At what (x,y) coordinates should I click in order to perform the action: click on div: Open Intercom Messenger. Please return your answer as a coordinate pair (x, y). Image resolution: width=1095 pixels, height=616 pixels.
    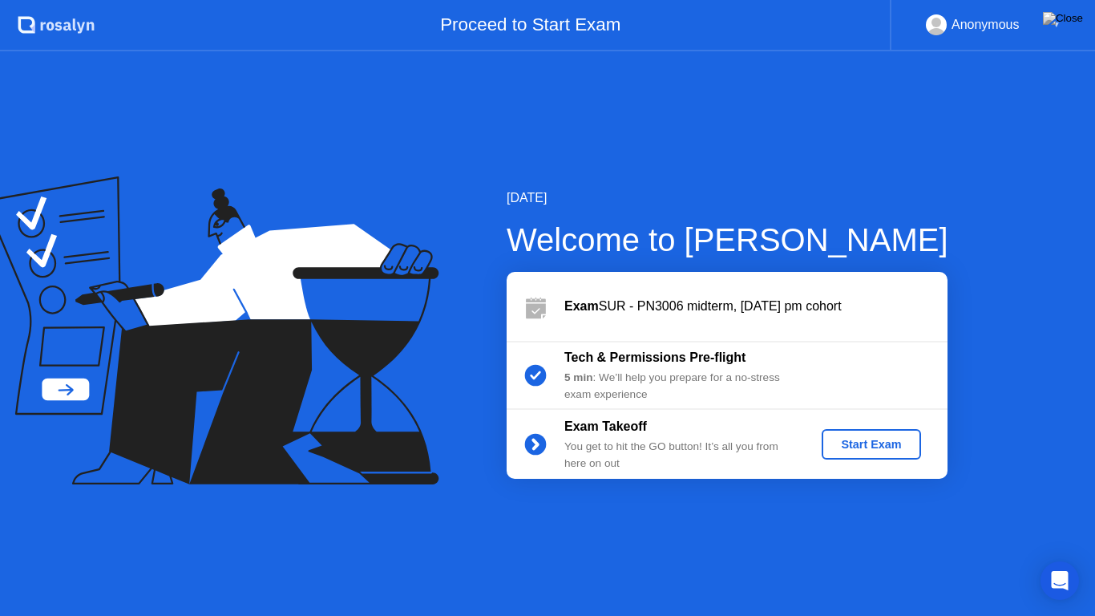
    Looking at the image, I should click on (1060, 580).